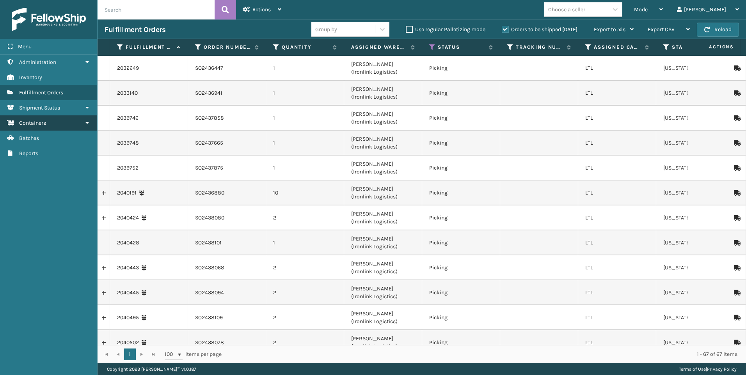  What do you see at coordinates (227, 118) in the screenshot?
I see `td: SO2437858` at bounding box center [227, 118].